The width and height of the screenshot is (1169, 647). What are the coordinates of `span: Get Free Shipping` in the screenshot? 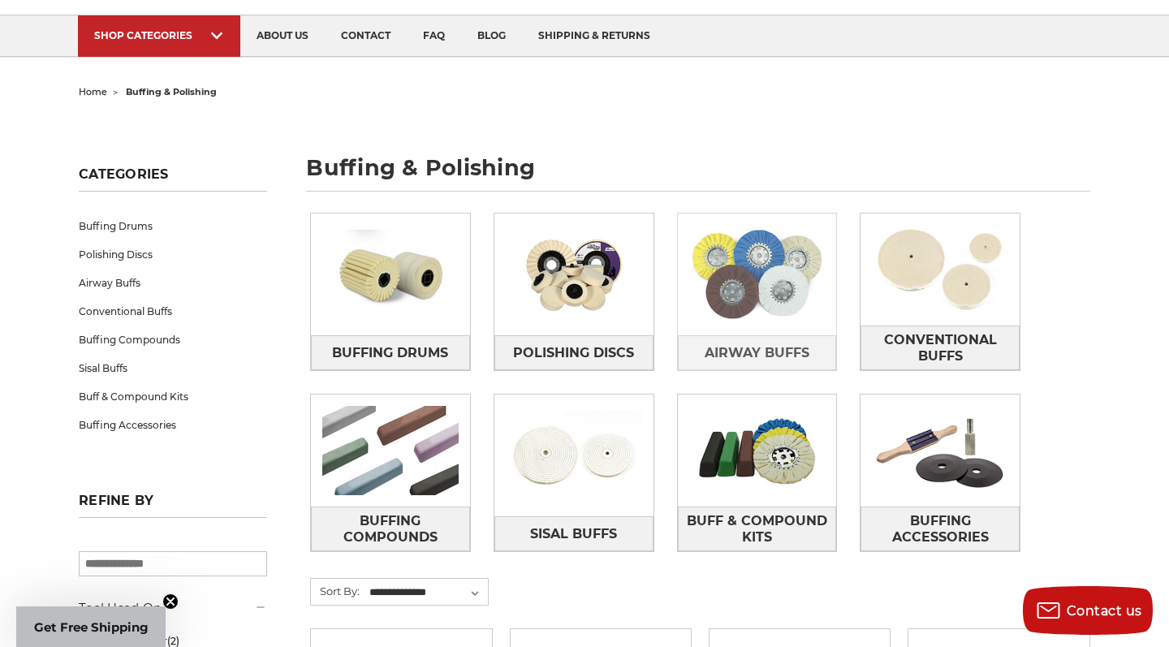 It's located at (91, 627).